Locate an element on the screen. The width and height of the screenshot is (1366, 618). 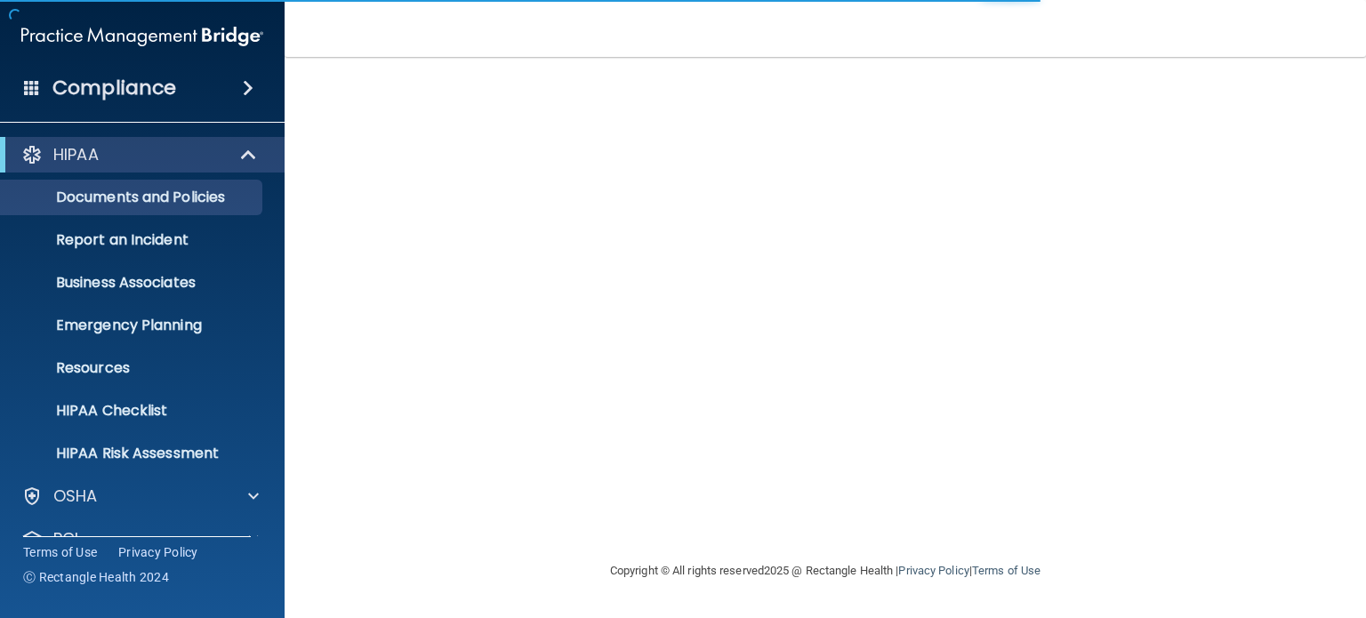
img: PMB logo is located at coordinates (142, 36).